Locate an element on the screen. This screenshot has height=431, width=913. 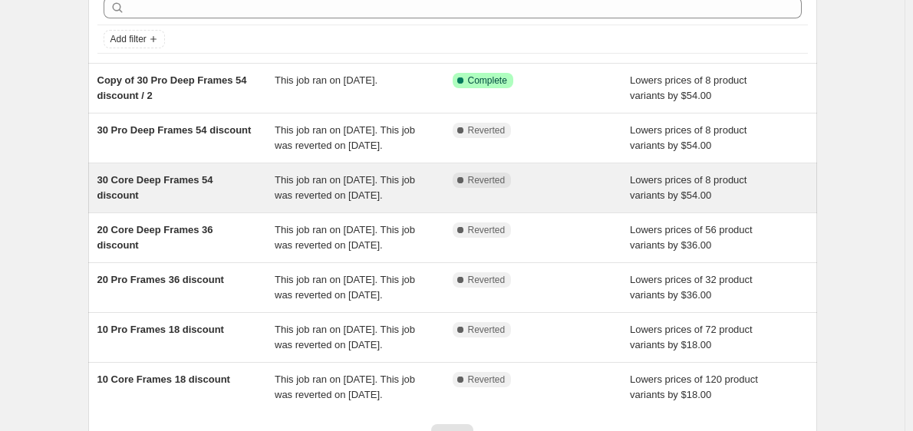
span: Complete is located at coordinates (487, 81).